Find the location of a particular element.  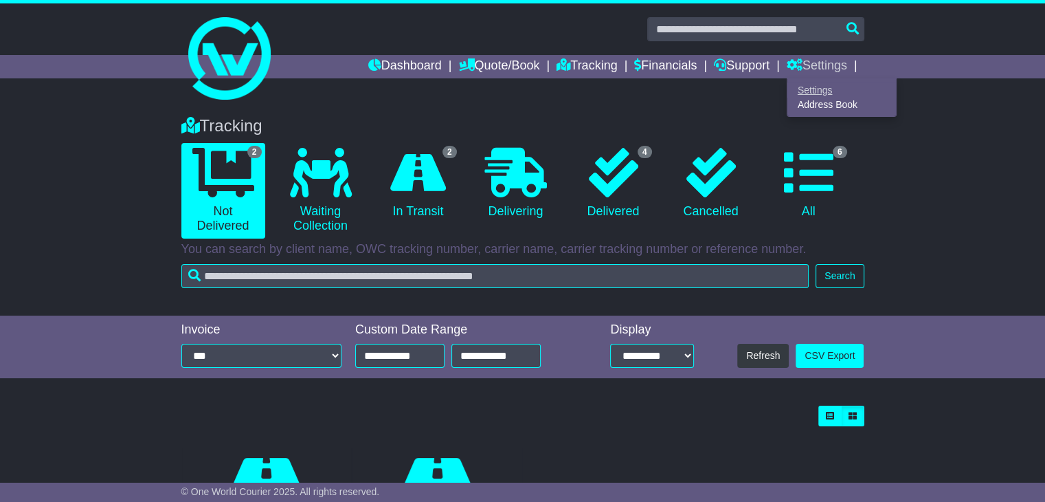

a: 2 In Transit is located at coordinates (419, 183).